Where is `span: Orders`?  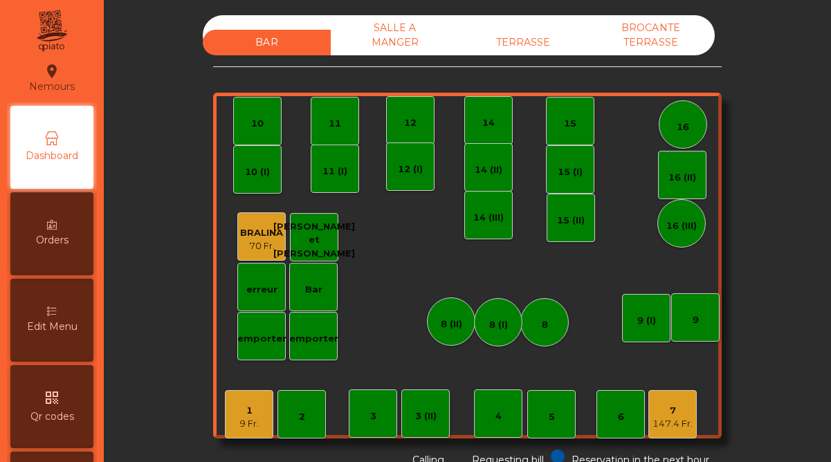 span: Orders is located at coordinates (52, 240).